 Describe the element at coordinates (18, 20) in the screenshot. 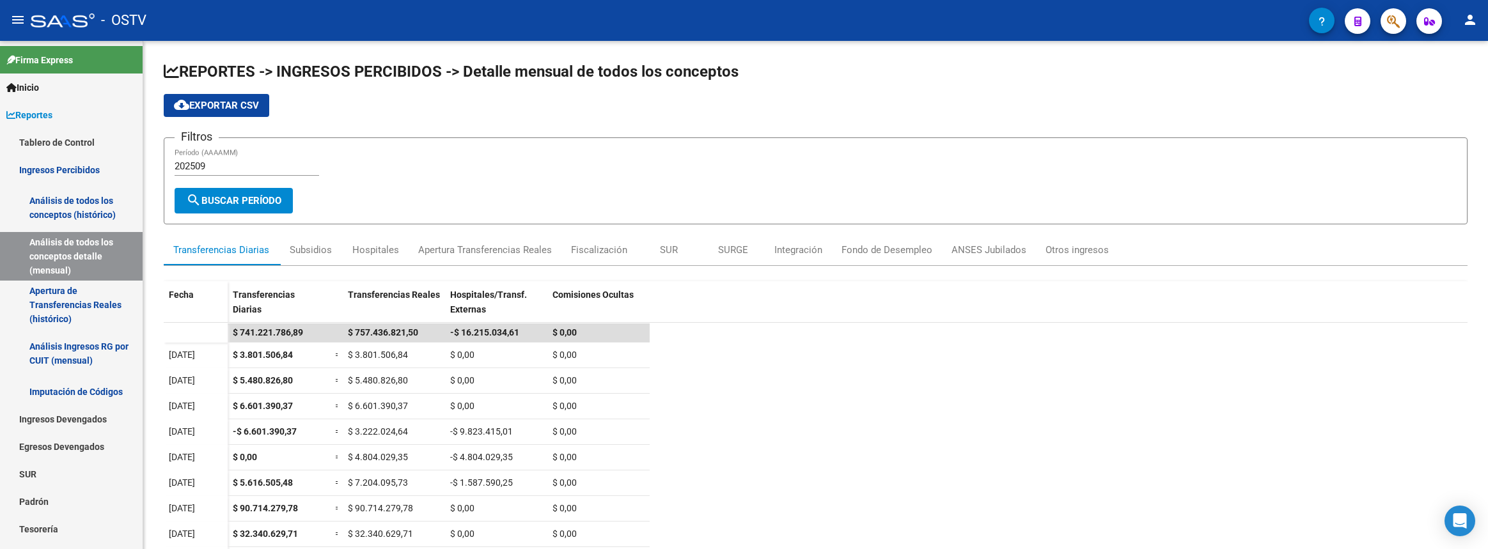

I see `mat-icon: menu` at that location.